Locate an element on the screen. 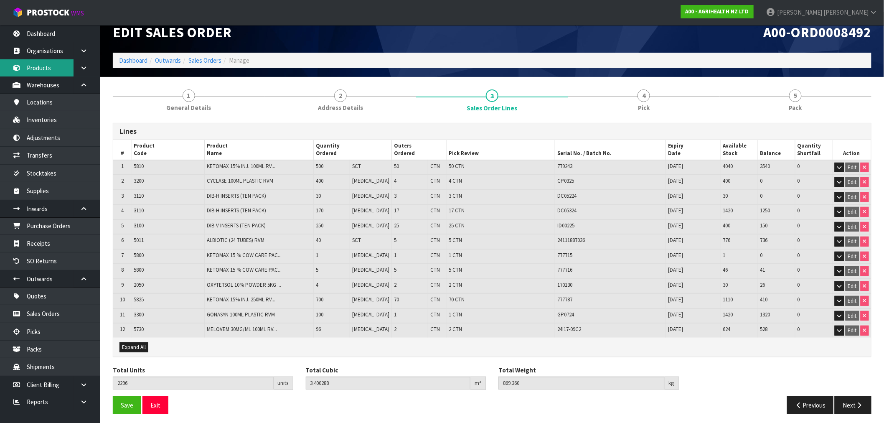 Image resolution: width=884 pixels, height=423 pixels. h3: Lines is located at coordinates (492, 131).